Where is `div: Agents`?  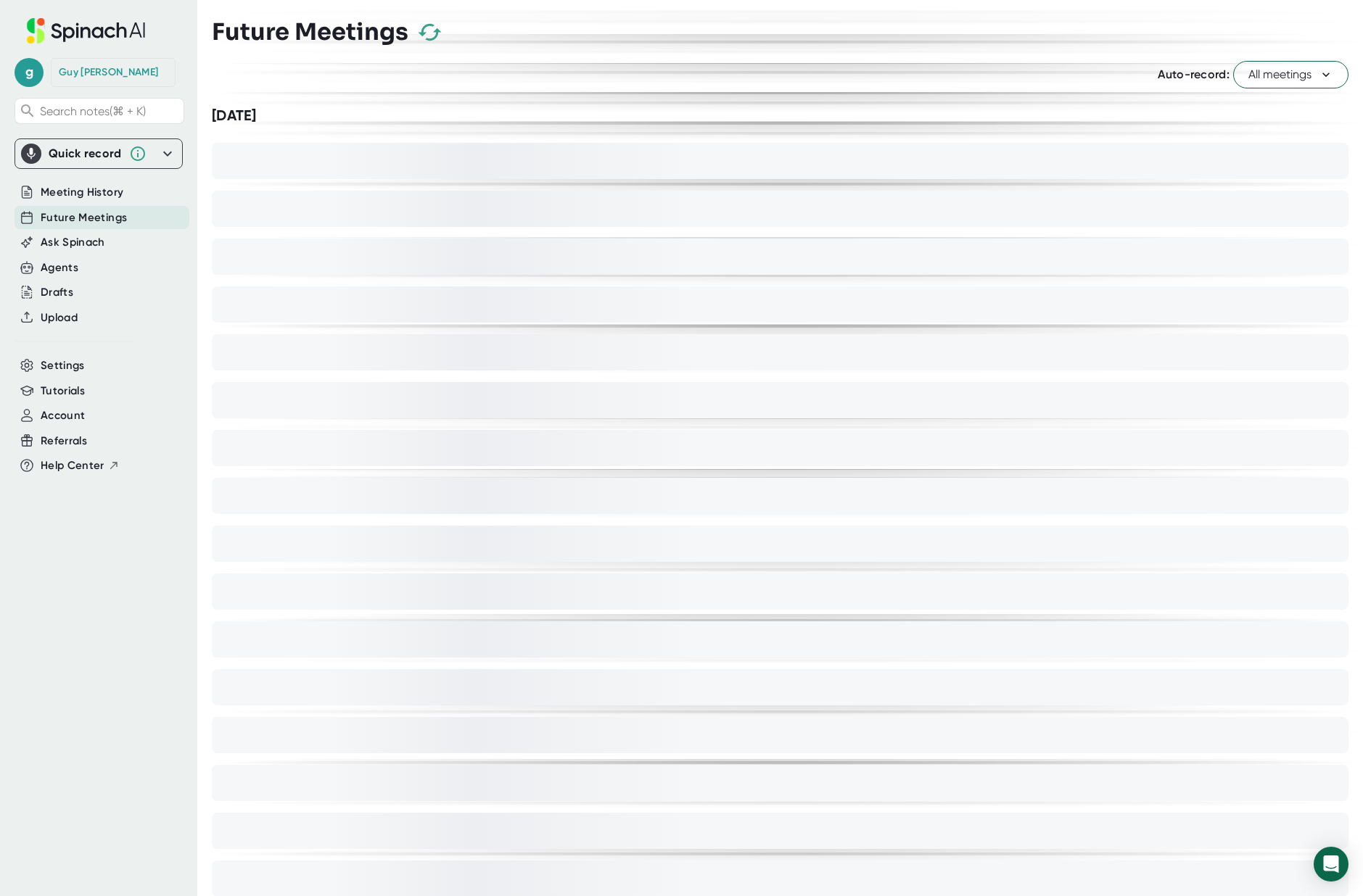
div: Agents is located at coordinates (59, 267).